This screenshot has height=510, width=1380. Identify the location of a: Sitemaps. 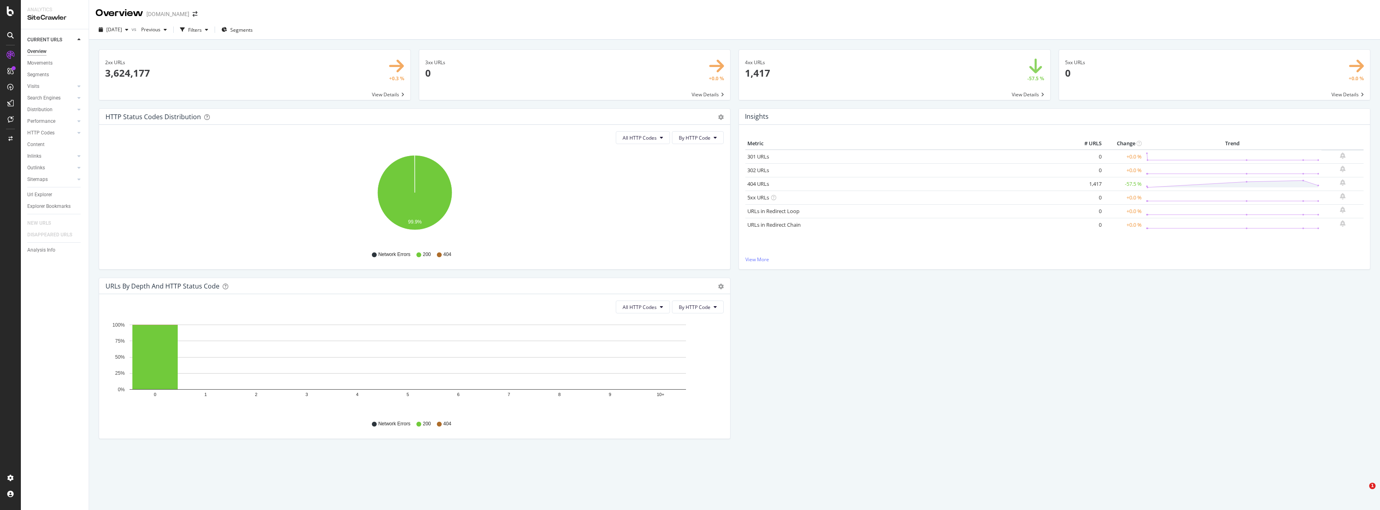
(51, 179).